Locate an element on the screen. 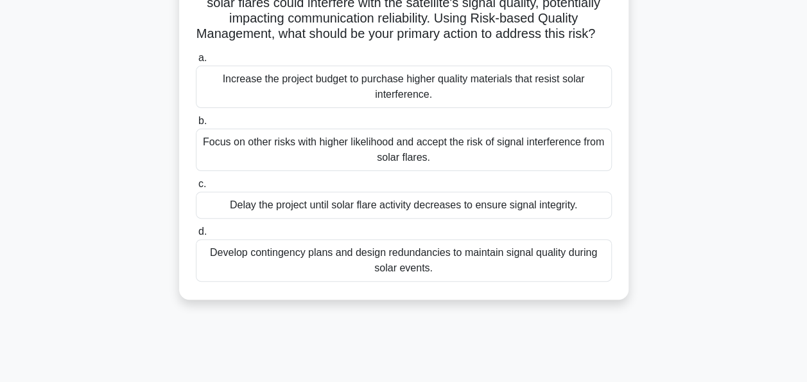 The width and height of the screenshot is (807, 382). div: Increase the project budget to purchase higher quality materials that resist solar interference. is located at coordinates (404, 87).